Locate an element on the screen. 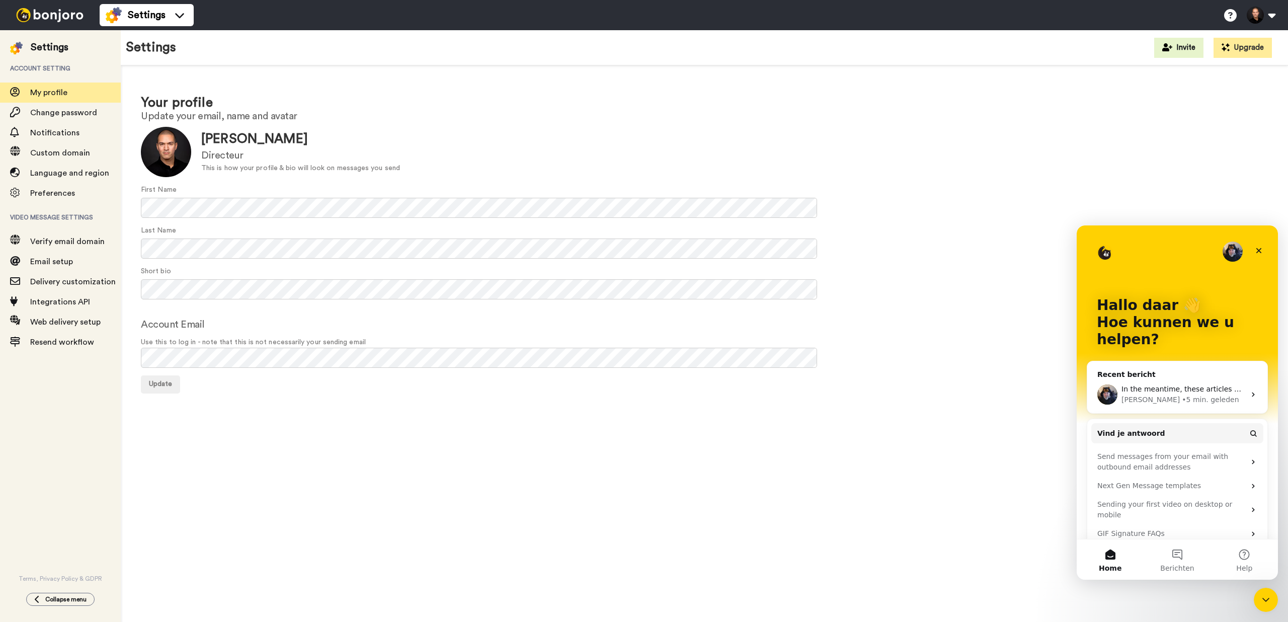 Image resolution: width=1288 pixels, height=622 pixels. img: logo is located at coordinates (28, 27).